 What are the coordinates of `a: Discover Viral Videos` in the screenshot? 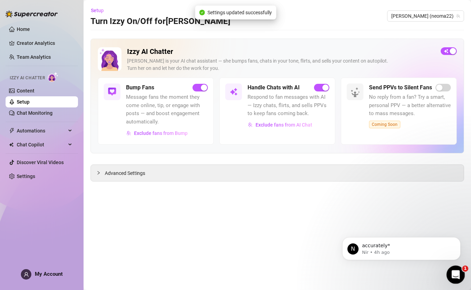 It's located at (40, 163).